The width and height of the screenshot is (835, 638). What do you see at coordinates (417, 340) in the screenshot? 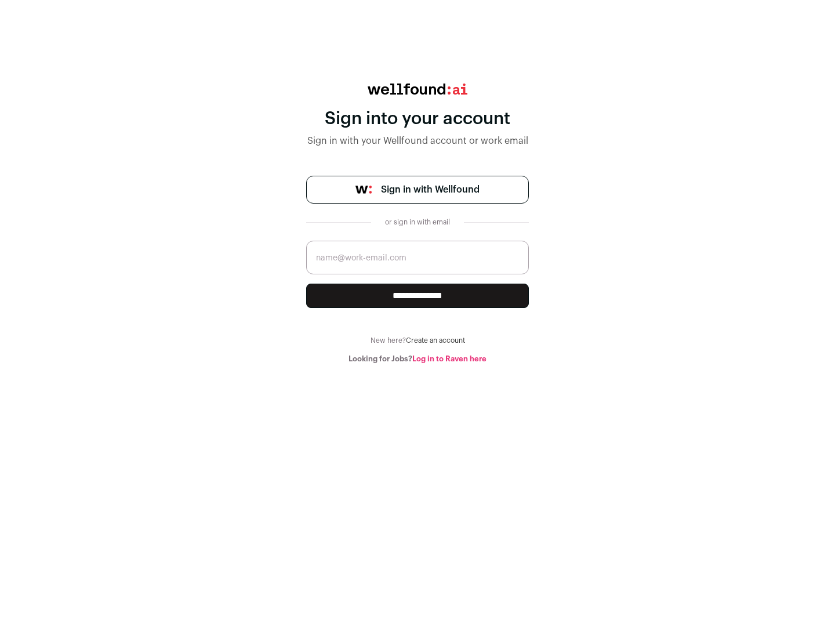
I see `div: New here?` at bounding box center [417, 340].